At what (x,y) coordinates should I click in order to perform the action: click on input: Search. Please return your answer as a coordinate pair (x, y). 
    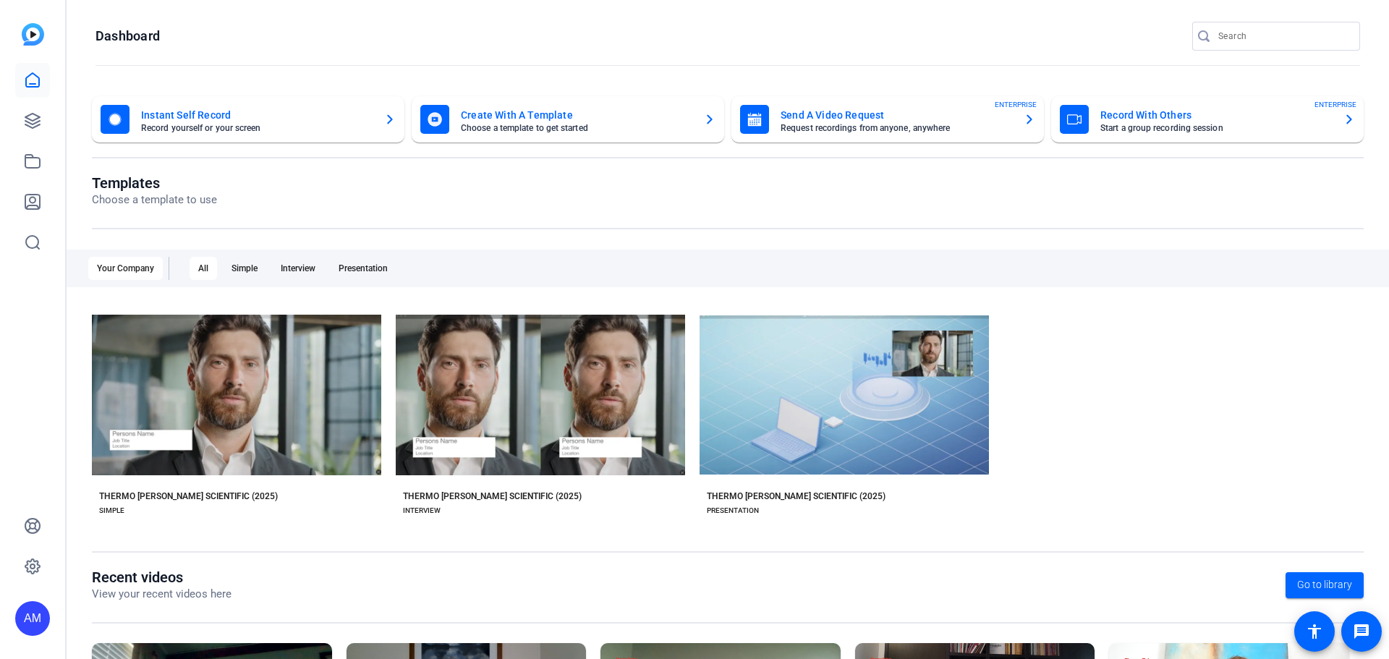
    Looking at the image, I should click on (1283, 36).